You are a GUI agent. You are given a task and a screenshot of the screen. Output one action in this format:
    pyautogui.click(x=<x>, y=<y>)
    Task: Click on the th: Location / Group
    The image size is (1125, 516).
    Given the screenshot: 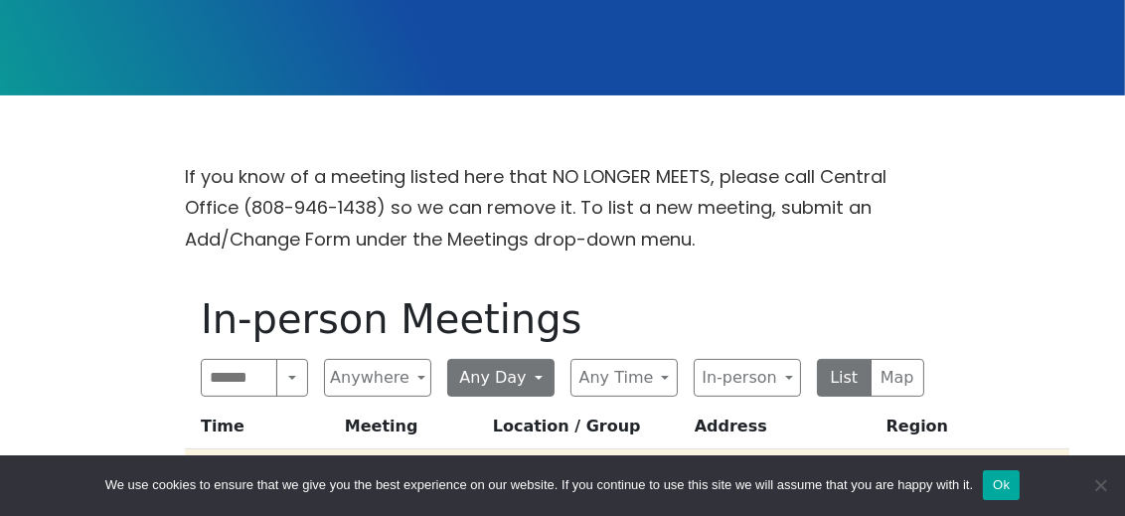 What is the action you would take?
    pyautogui.click(x=585, y=430)
    